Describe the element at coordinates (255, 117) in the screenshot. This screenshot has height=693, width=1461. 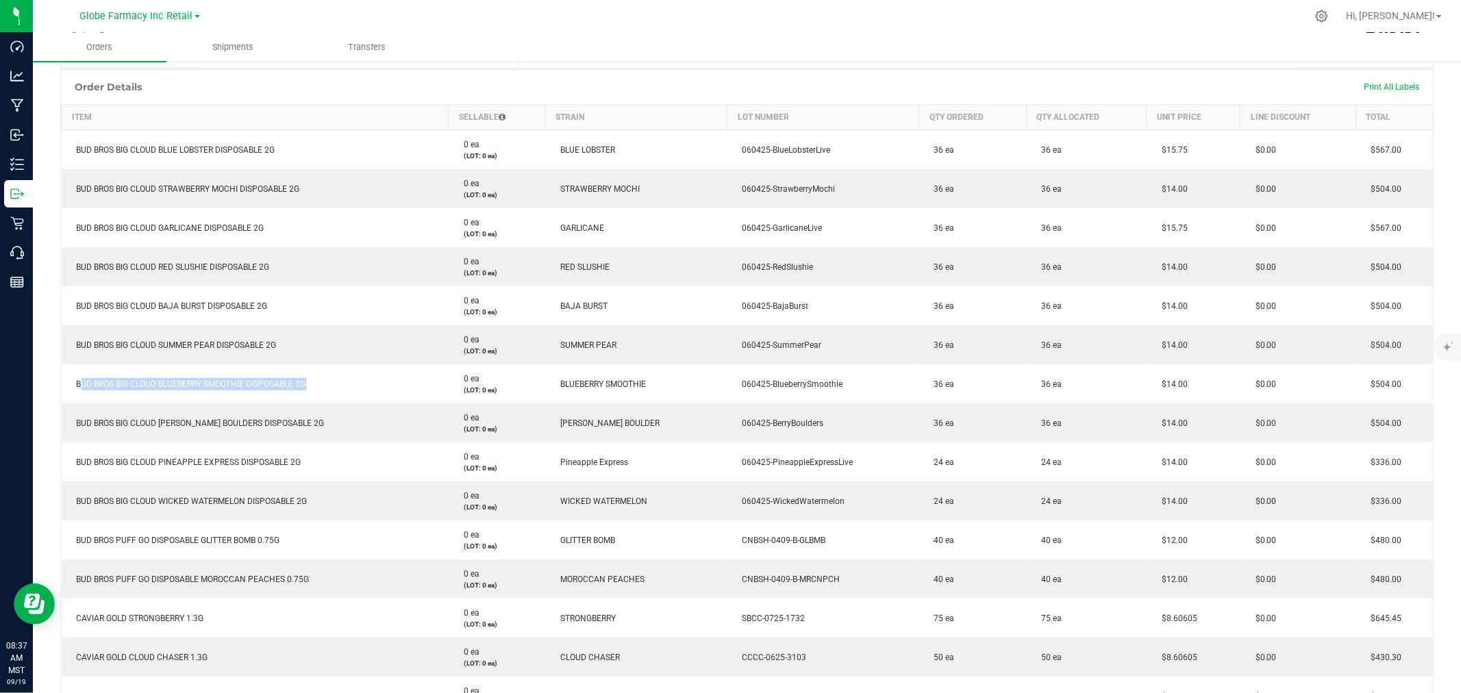
I see `th: Item` at that location.